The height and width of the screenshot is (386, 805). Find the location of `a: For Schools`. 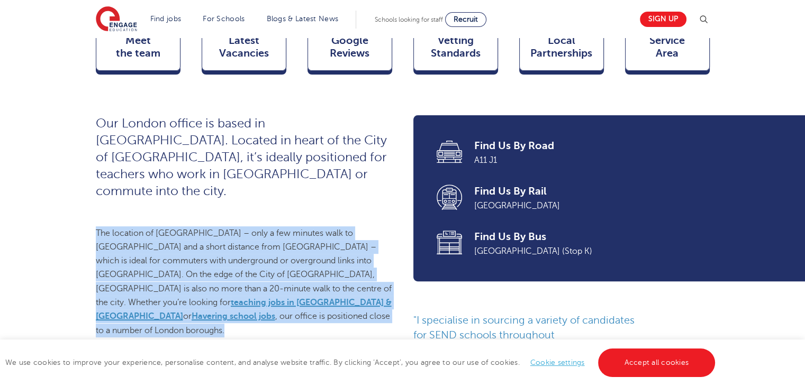

a: For Schools is located at coordinates (223, 19).